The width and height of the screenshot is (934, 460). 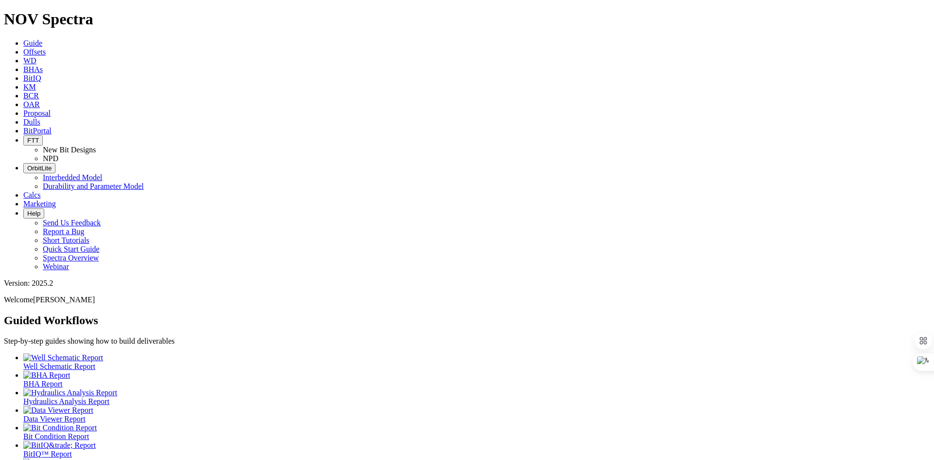 I want to click on img: Data Viewer Report, so click(x=58, y=410).